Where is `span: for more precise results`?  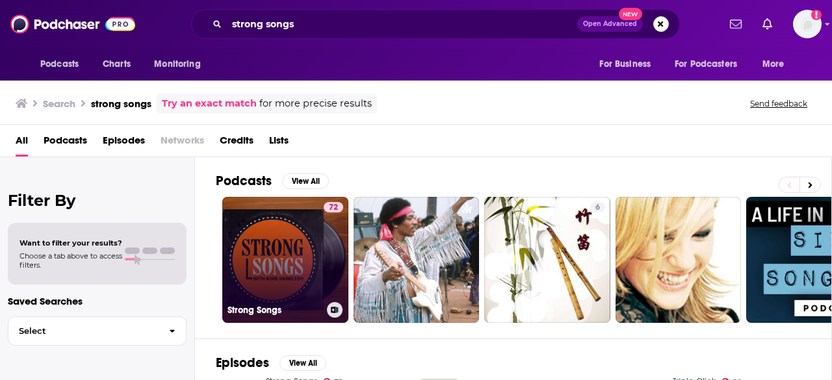
span: for more precise results is located at coordinates (315, 103).